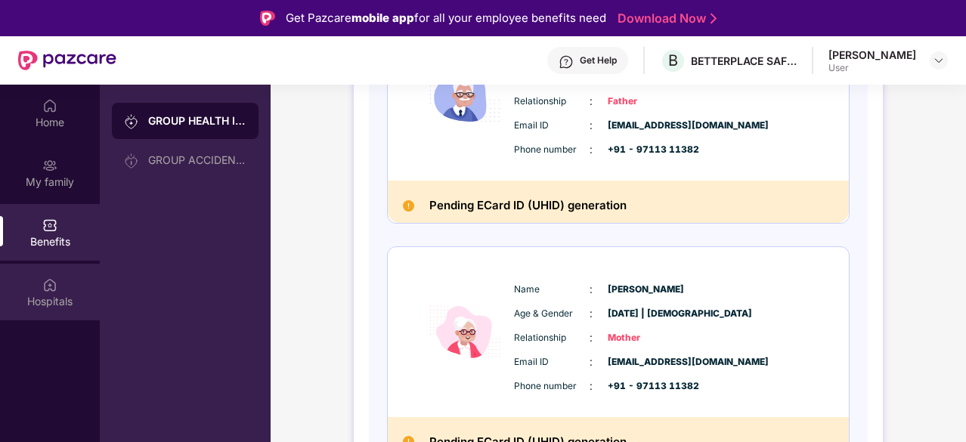 This screenshot has height=442, width=966. I want to click on span: B, so click(673, 60).